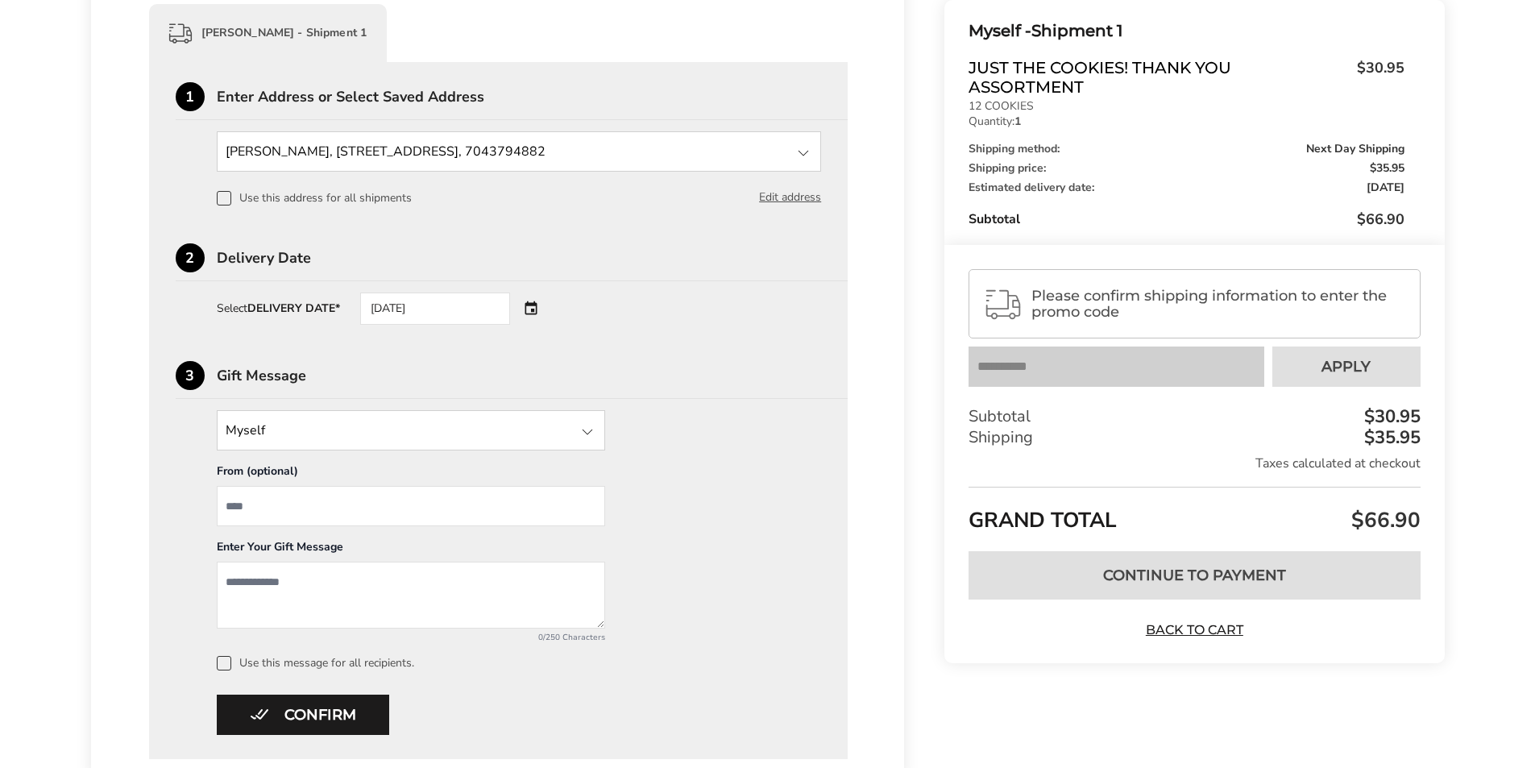  I want to click on div: From (optional), so click(411, 475).